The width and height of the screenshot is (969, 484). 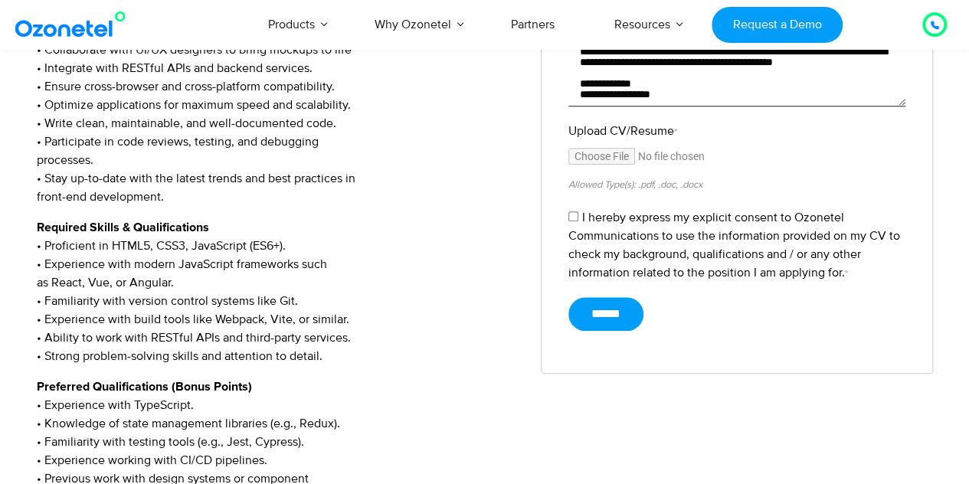 What do you see at coordinates (635, 185) in the screenshot?
I see `small: Allowed Type(s): .pdf, .doc, .docx` at bounding box center [635, 185].